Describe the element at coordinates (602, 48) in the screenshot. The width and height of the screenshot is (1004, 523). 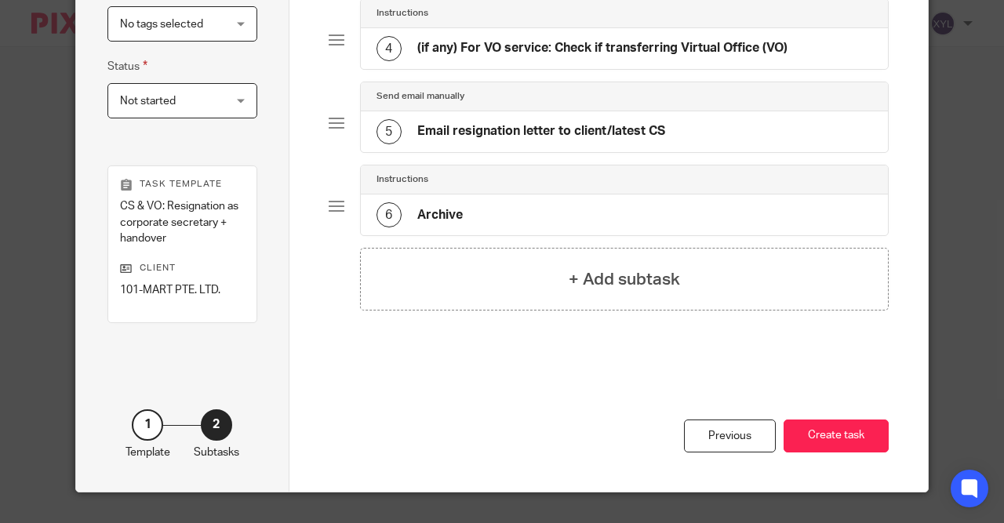
I see `h4: (if any) For VO service: Check if transferring Virtual Office (VO)` at that location.